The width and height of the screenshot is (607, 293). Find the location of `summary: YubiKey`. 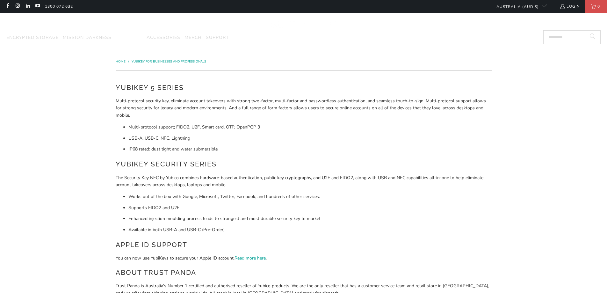

summary: YubiKey is located at coordinates (129, 38).